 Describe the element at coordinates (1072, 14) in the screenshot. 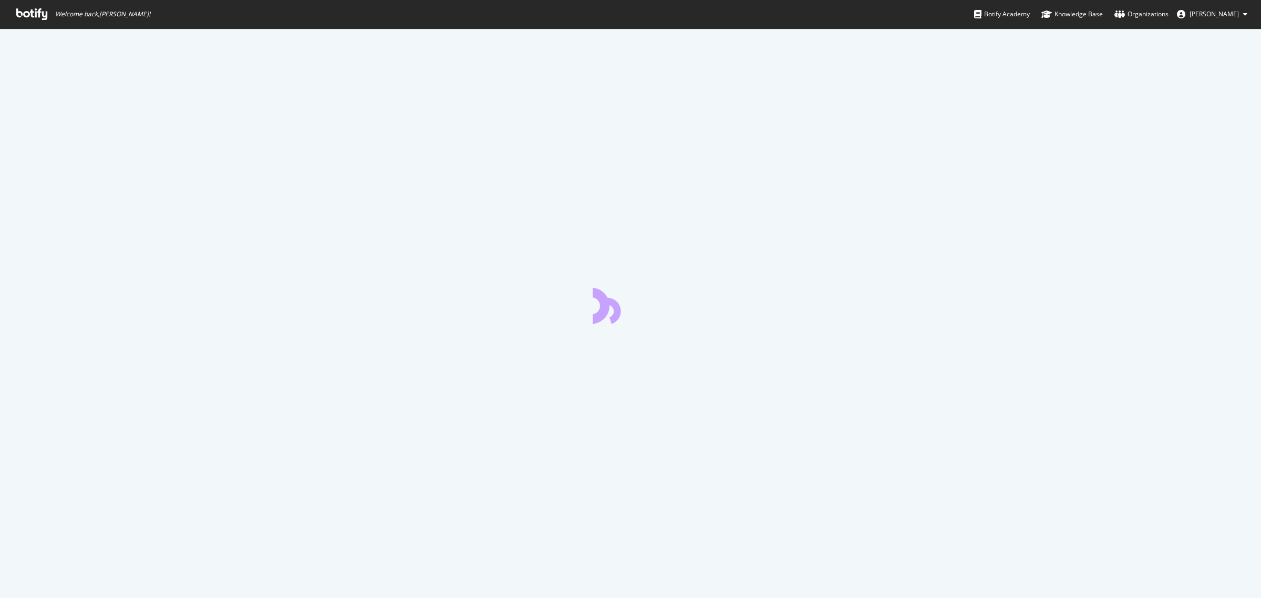

I see `div: Knowledge Base` at that location.